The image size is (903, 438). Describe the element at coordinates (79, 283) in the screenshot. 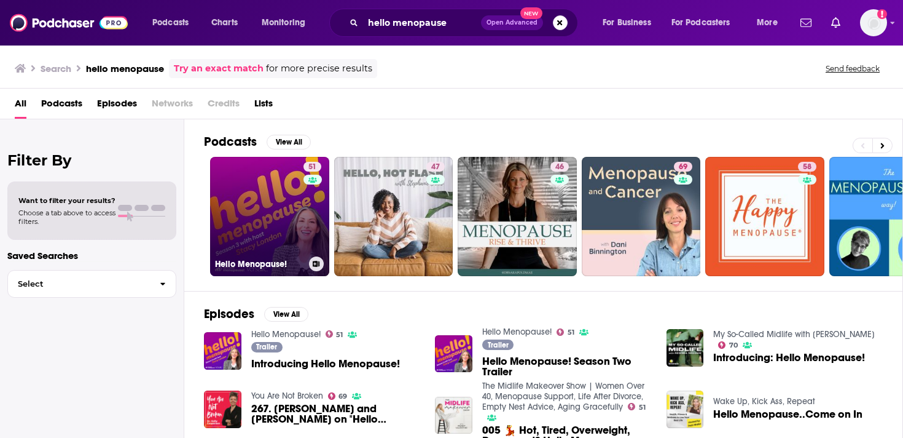

I see `span: Select` at that location.